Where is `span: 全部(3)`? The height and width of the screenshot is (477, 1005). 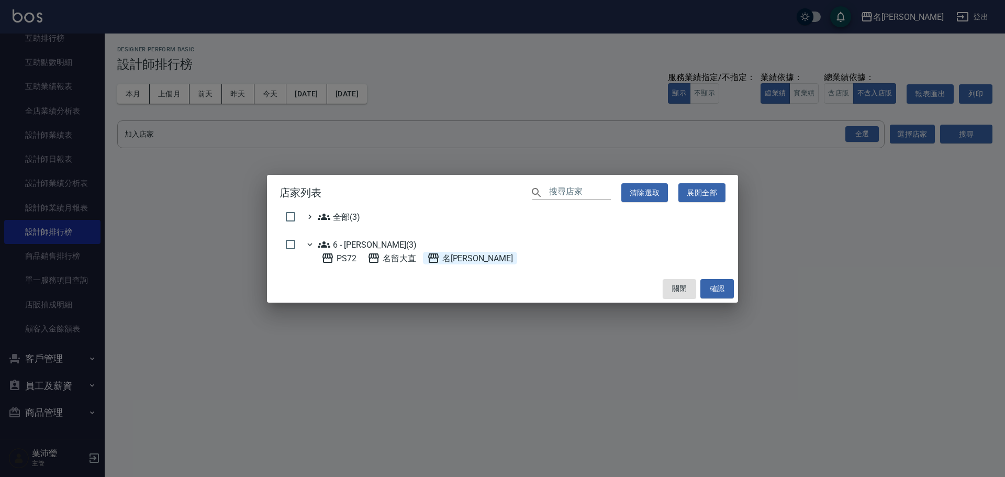 span: 全部(3) is located at coordinates (339, 217).